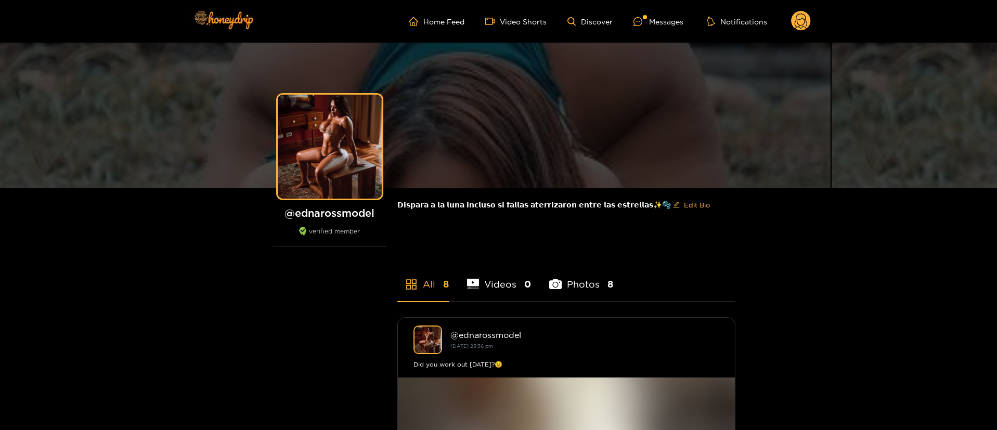 This screenshot has width=997, height=430. Describe the element at coordinates (493, 21) in the screenshot. I see `span: video-camera` at that location.